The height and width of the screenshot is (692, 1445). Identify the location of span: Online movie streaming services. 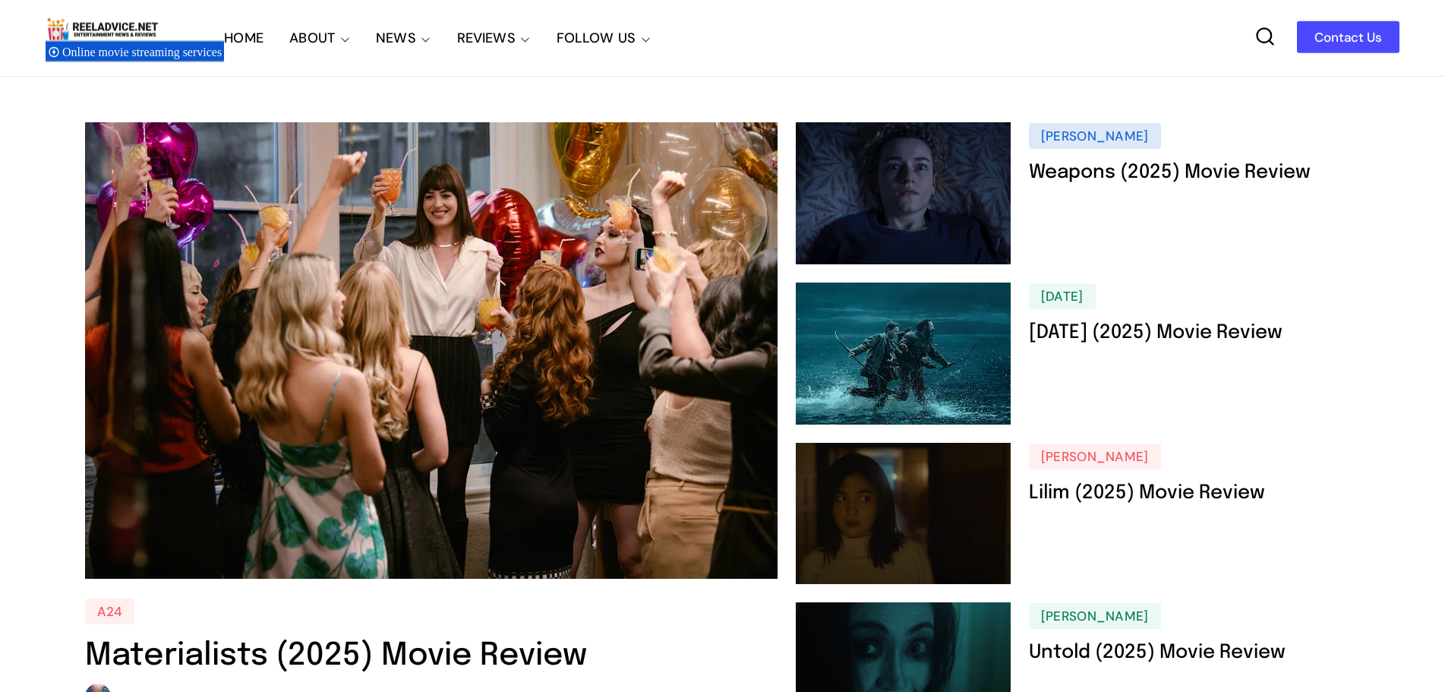
(144, 52).